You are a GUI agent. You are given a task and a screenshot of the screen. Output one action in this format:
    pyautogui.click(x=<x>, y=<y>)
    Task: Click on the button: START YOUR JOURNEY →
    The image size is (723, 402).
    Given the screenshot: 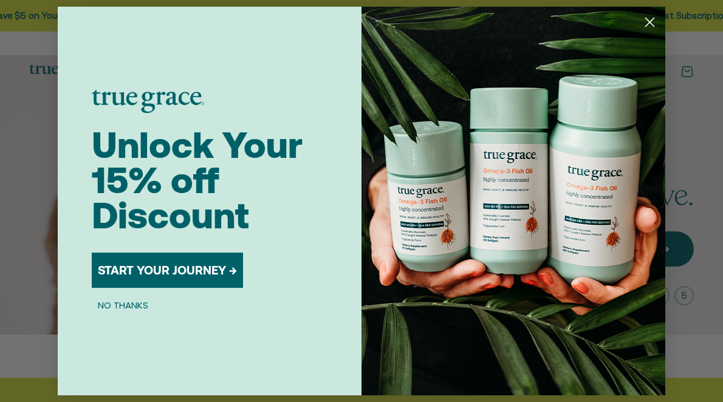 What is the action you would take?
    pyautogui.click(x=167, y=270)
    